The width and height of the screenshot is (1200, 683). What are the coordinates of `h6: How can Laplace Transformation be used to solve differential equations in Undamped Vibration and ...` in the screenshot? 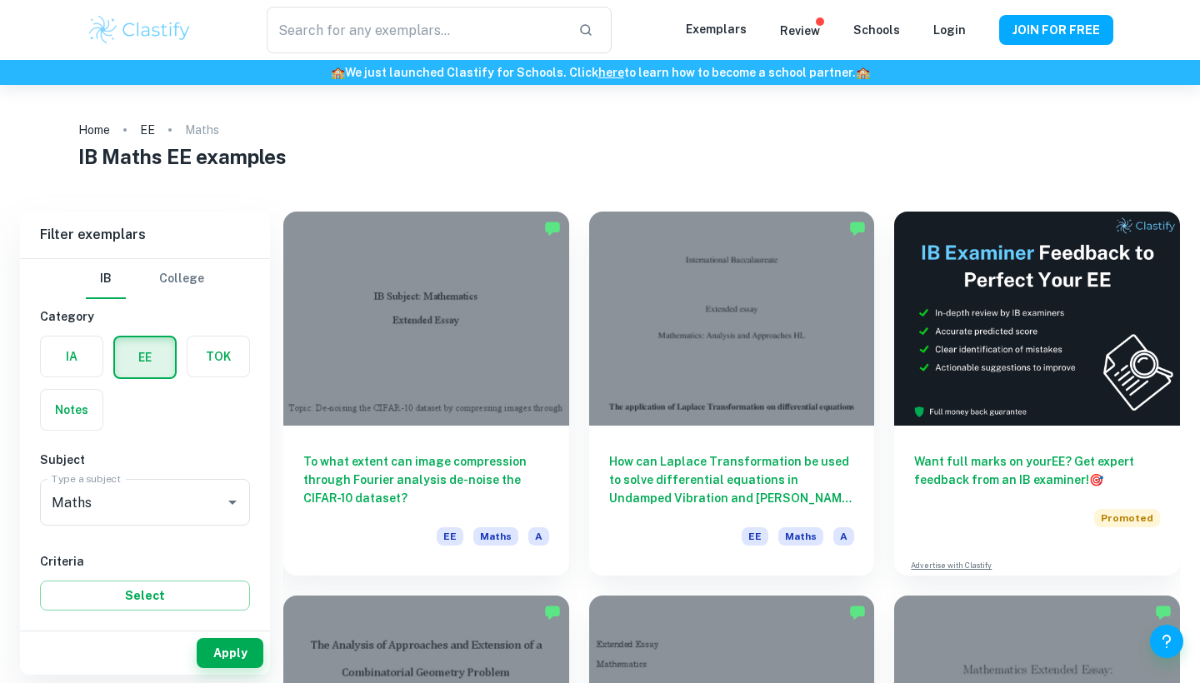 It's located at (732, 480).